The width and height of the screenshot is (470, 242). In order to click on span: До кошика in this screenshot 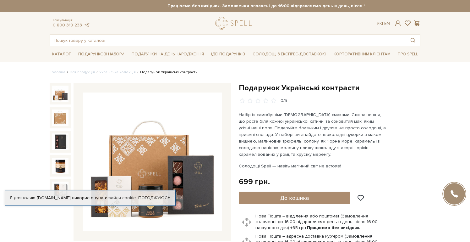, I will do `click(295, 198)`.